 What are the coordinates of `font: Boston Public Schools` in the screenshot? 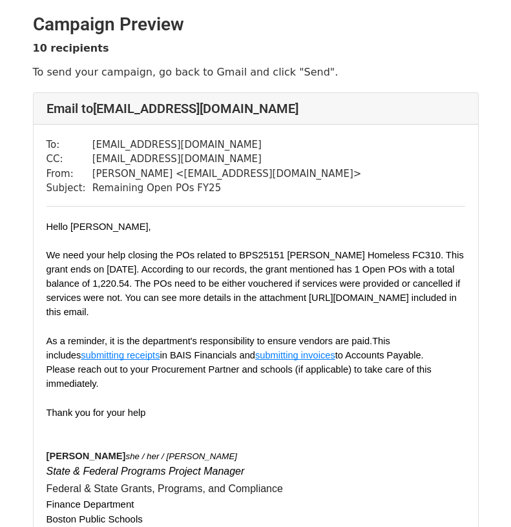 It's located at (94, 519).